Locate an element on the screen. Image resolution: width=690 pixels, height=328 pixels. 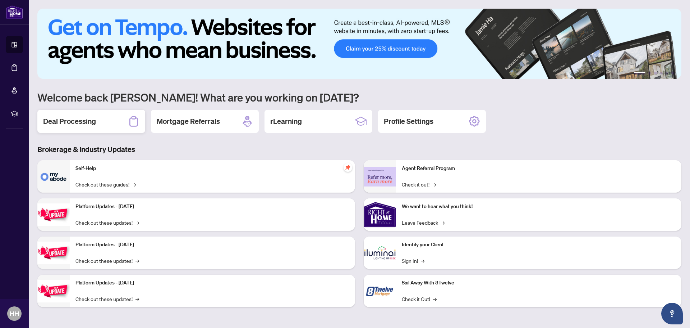
a: Sign In!→ is located at coordinates (413, 260).